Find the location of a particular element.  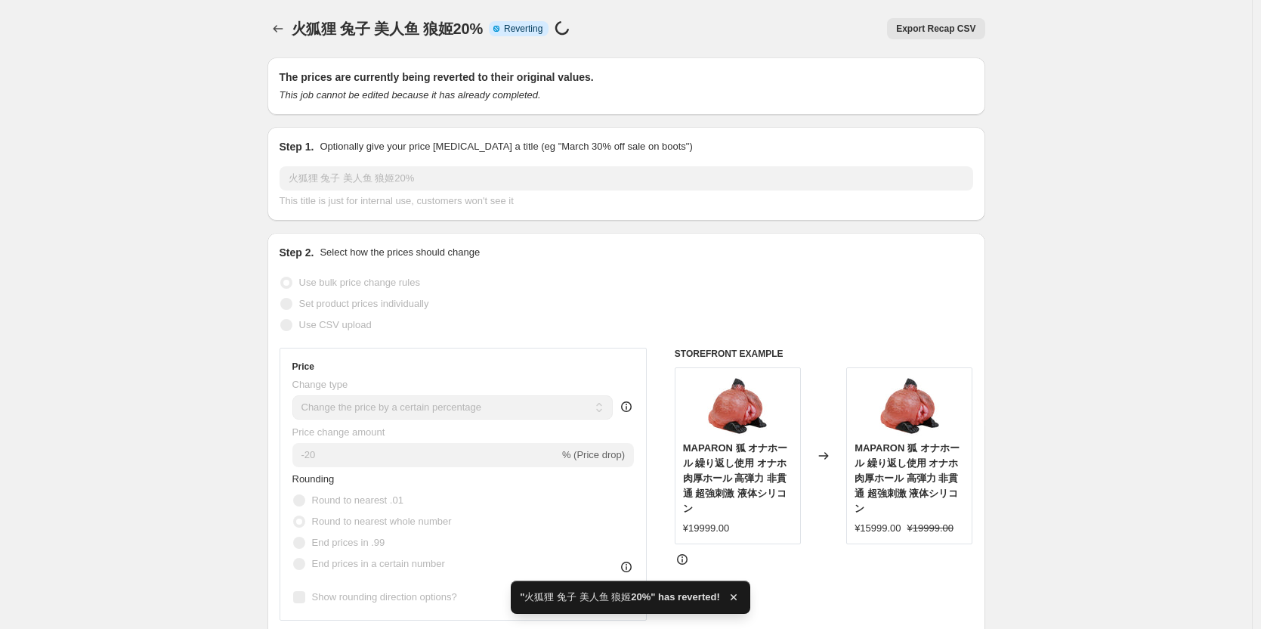

span: This title is just for internal use, customers won't see it is located at coordinates (397, 200).